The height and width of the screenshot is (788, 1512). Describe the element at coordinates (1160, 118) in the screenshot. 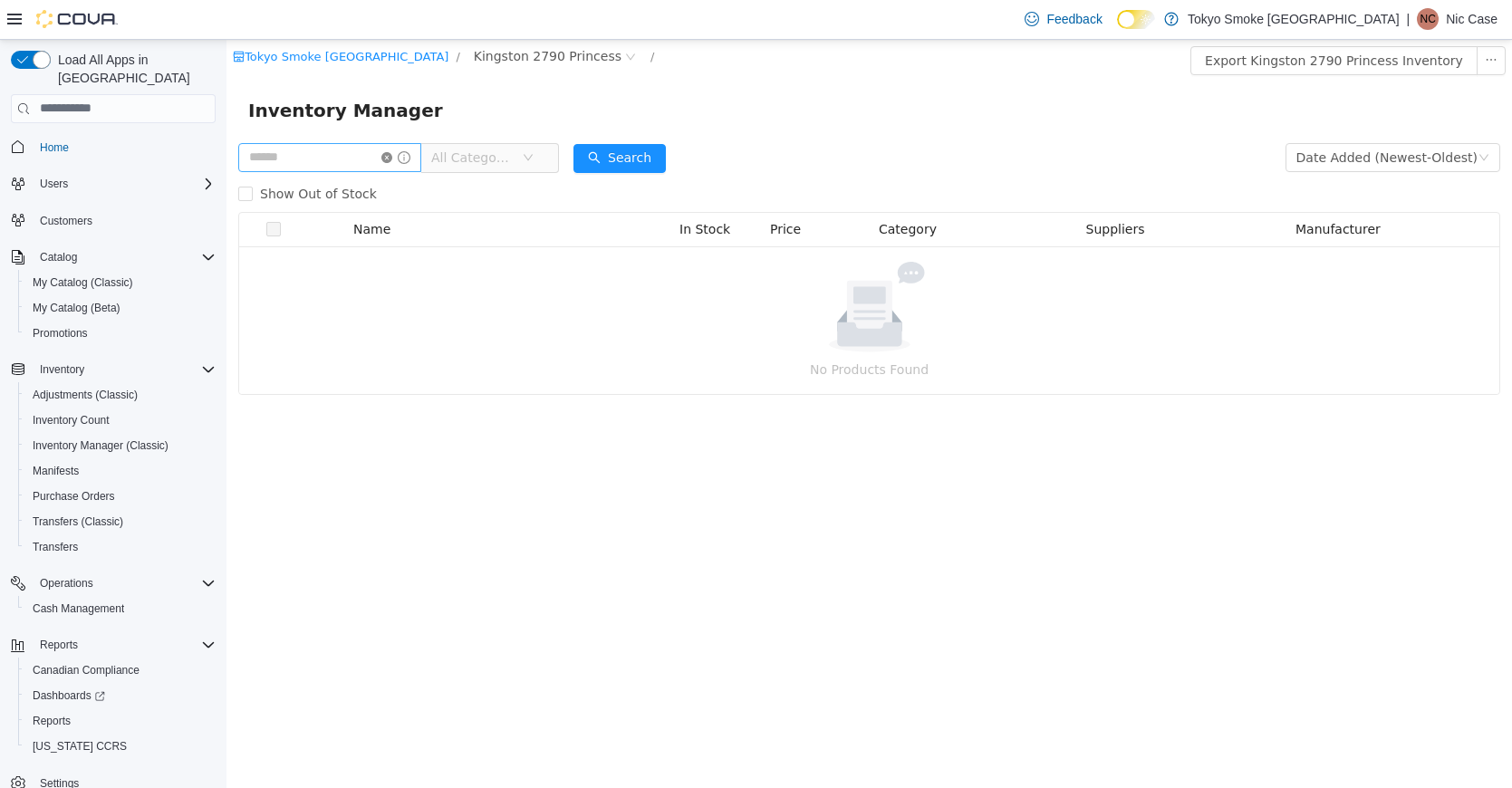

I see `div: Date Added (Newest-Oldest)` at that location.